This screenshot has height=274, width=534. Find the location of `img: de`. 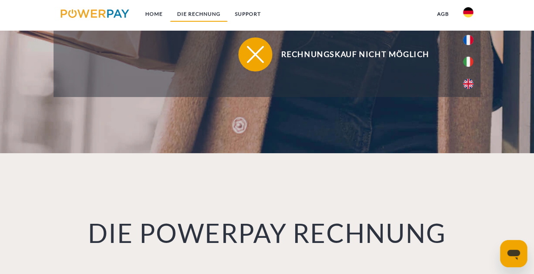

img: de is located at coordinates (468, 12).